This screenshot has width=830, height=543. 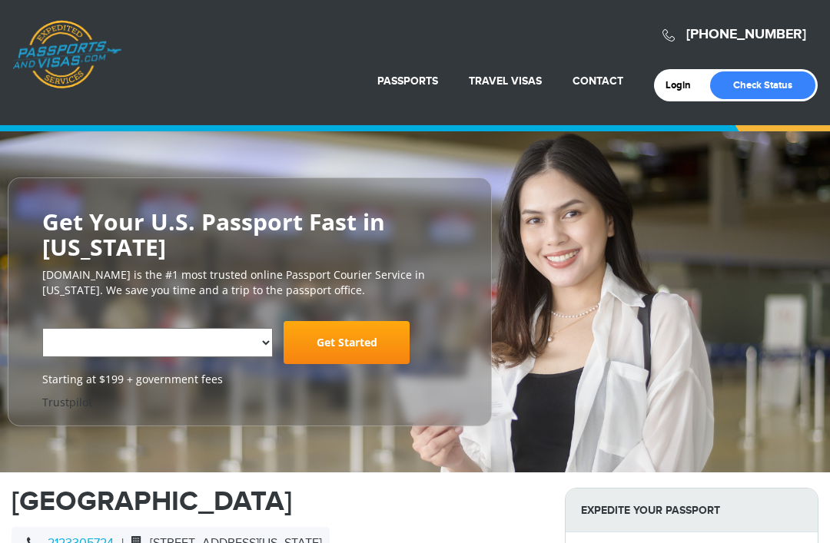 What do you see at coordinates (692, 510) in the screenshot?
I see `strong: Expedite Your Passport` at bounding box center [692, 510].